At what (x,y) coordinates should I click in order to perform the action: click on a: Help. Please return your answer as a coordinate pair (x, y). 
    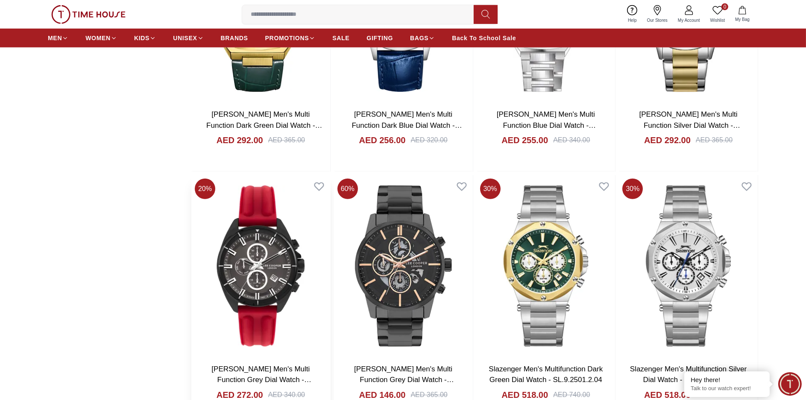
    Looking at the image, I should click on (632, 14).